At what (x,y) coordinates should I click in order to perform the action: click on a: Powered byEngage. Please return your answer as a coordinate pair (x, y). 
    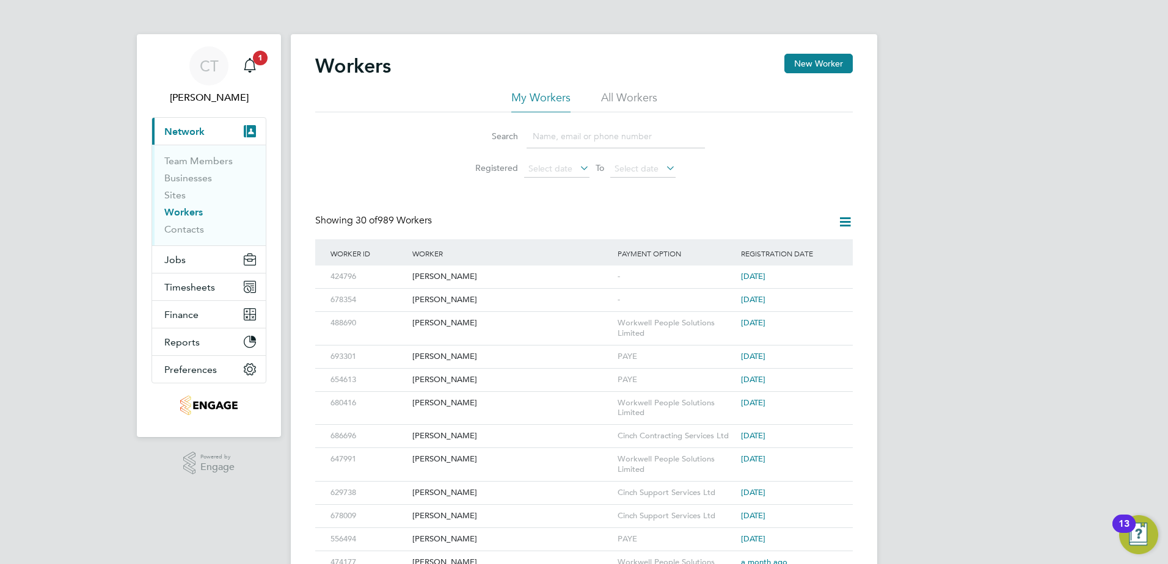
    Looking at the image, I should click on (209, 464).